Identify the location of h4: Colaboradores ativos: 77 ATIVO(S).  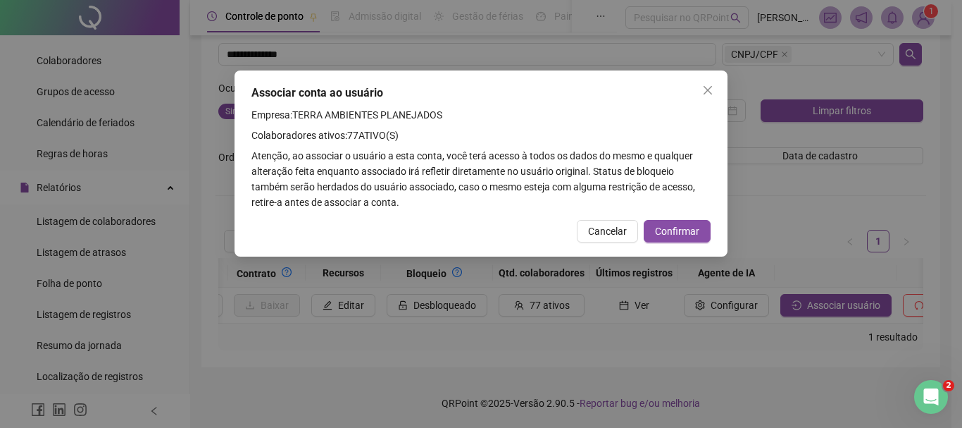
(481, 135).